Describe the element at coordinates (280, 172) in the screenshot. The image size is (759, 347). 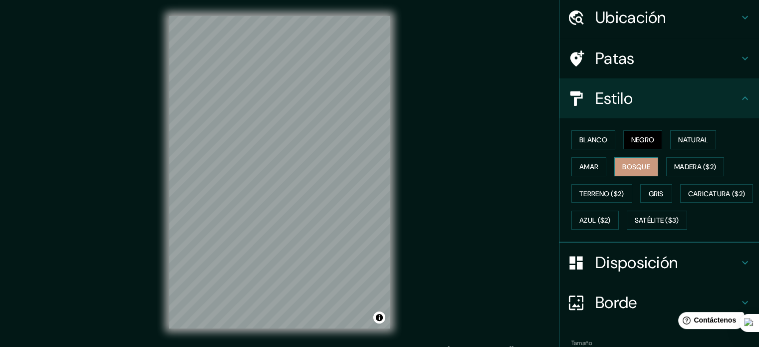
I see `canvas: Mapa` at that location.